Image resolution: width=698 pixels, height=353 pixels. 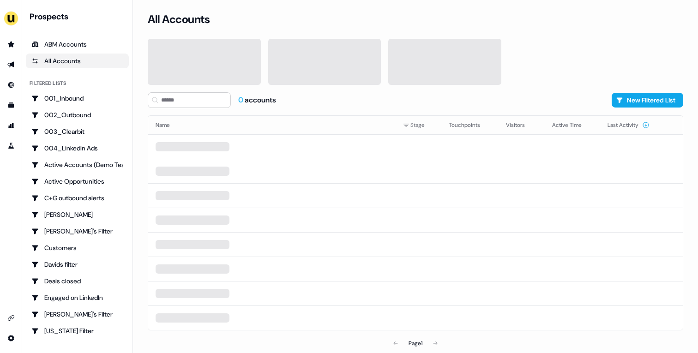 What do you see at coordinates (11, 146) in the screenshot?
I see `a: Go to experiments` at bounding box center [11, 146].